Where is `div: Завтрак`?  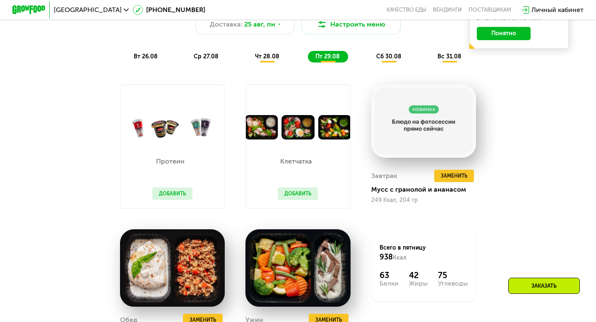
div: Завтрак is located at coordinates (384, 176).